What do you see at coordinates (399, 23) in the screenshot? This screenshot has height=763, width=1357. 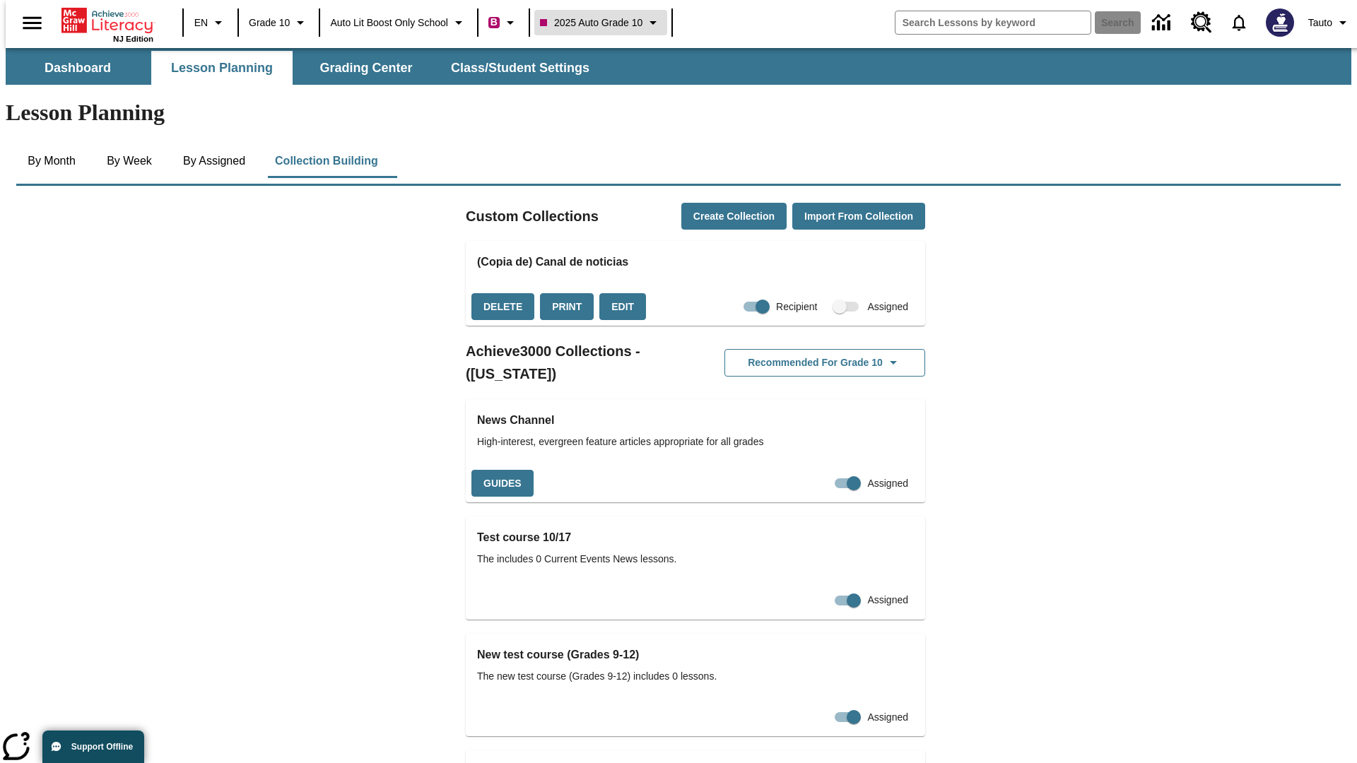 I see `button: School: Auto Lit Boost only School, Select your school` at bounding box center [399, 23].